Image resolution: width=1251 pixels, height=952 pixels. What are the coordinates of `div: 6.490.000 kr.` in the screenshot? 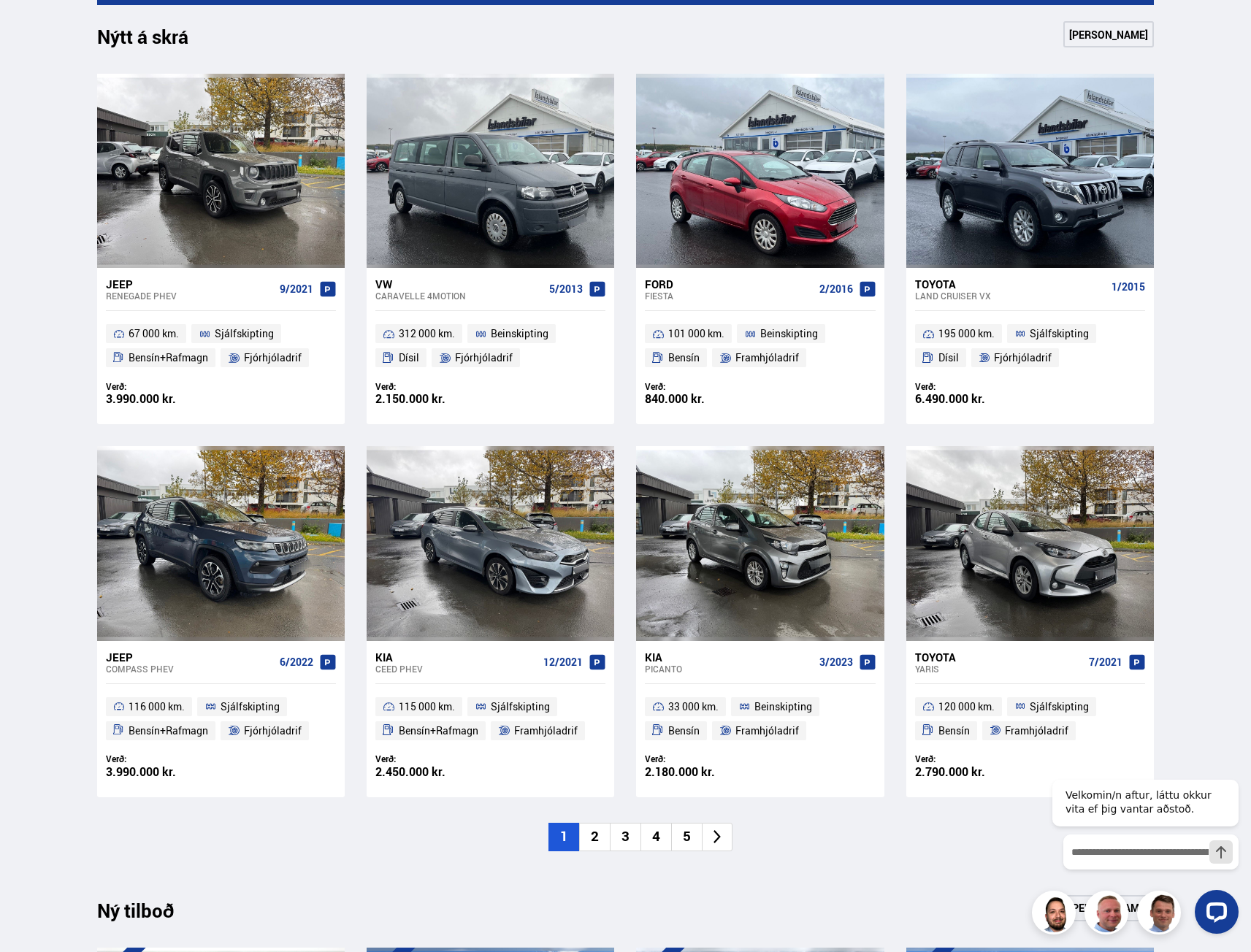 It's located at (972, 399).